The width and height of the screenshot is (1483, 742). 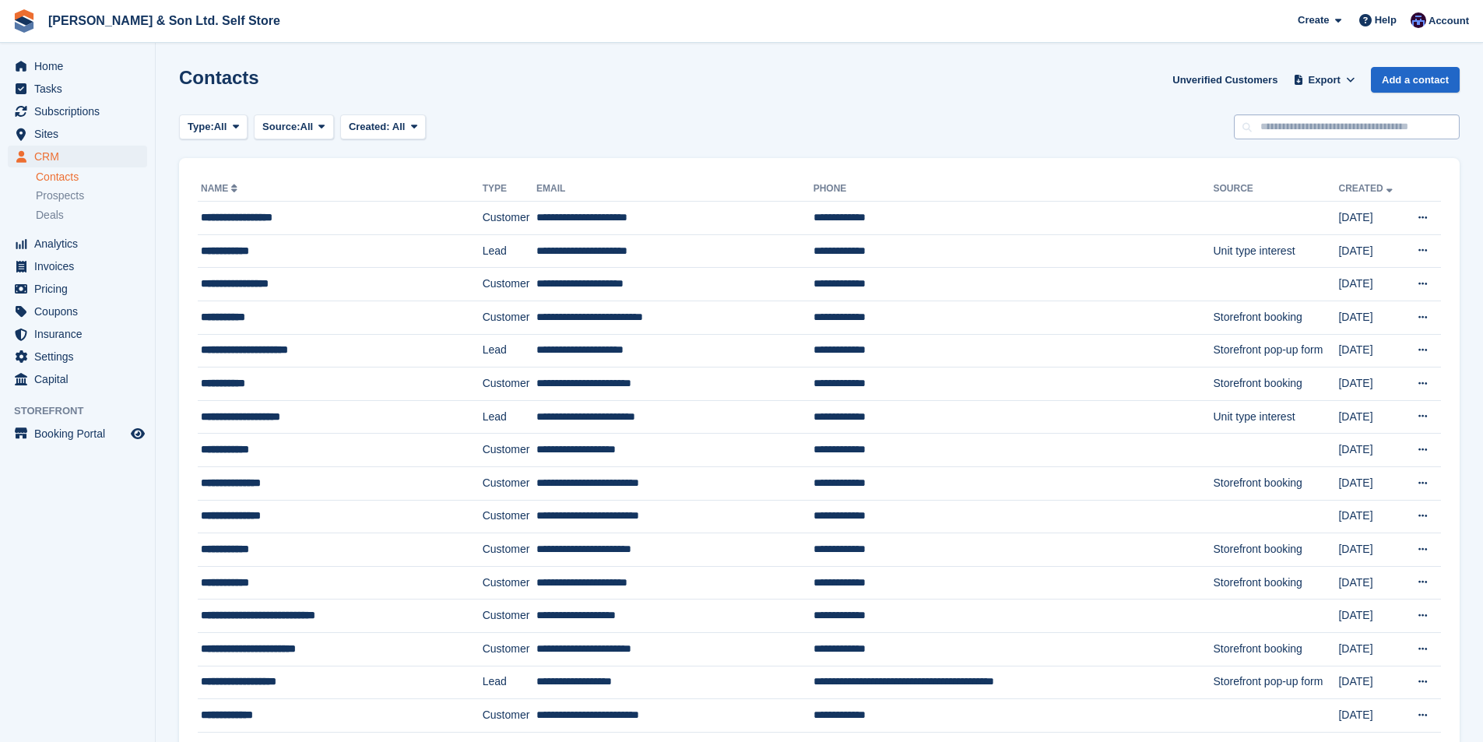 I want to click on th: Source, so click(x=1275, y=189).